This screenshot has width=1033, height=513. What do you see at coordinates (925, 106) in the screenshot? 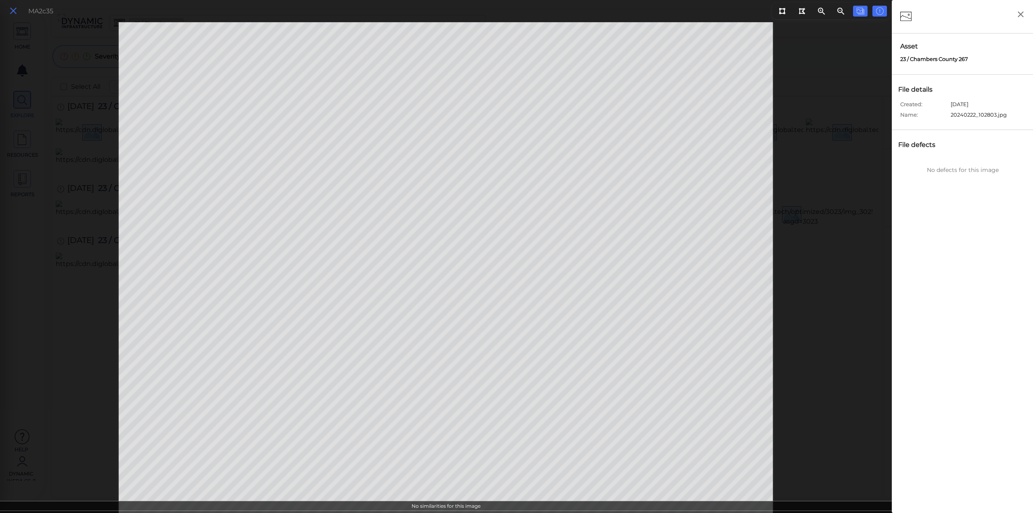
I see `span: Created:` at bounding box center [925, 106].